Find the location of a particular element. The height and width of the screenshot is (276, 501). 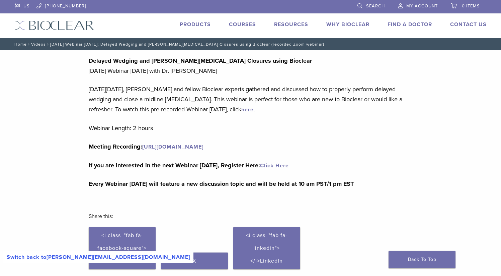

a: here is located at coordinates (248, 110).